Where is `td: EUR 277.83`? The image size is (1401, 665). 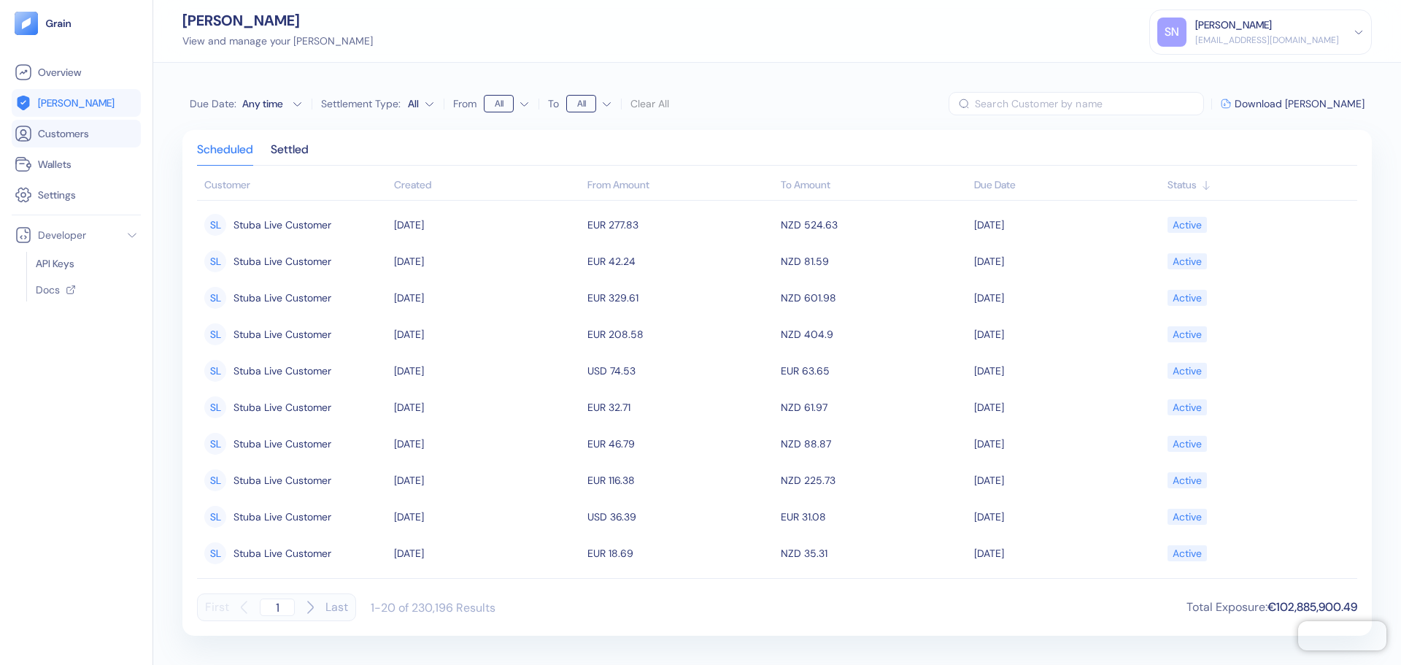
td: EUR 277.83 is located at coordinates (680, 225).